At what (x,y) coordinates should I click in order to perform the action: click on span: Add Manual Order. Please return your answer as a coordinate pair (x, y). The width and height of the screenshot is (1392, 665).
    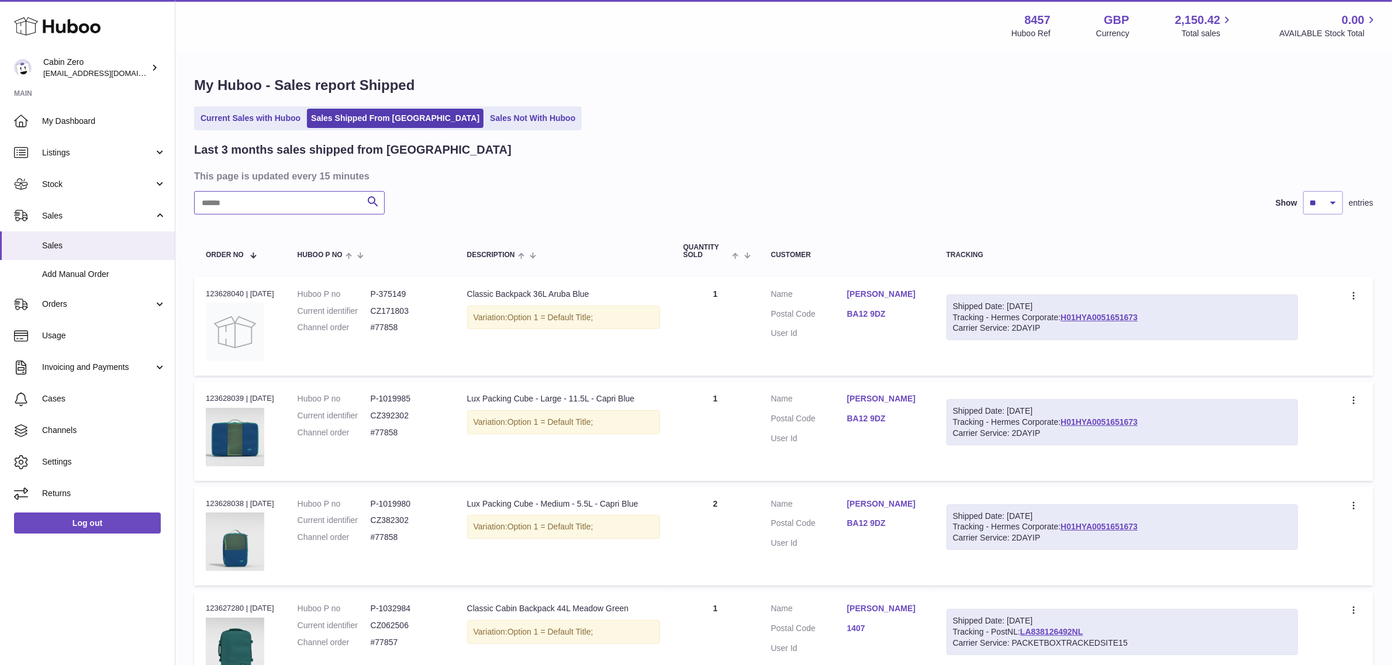
    Looking at the image, I should click on (104, 274).